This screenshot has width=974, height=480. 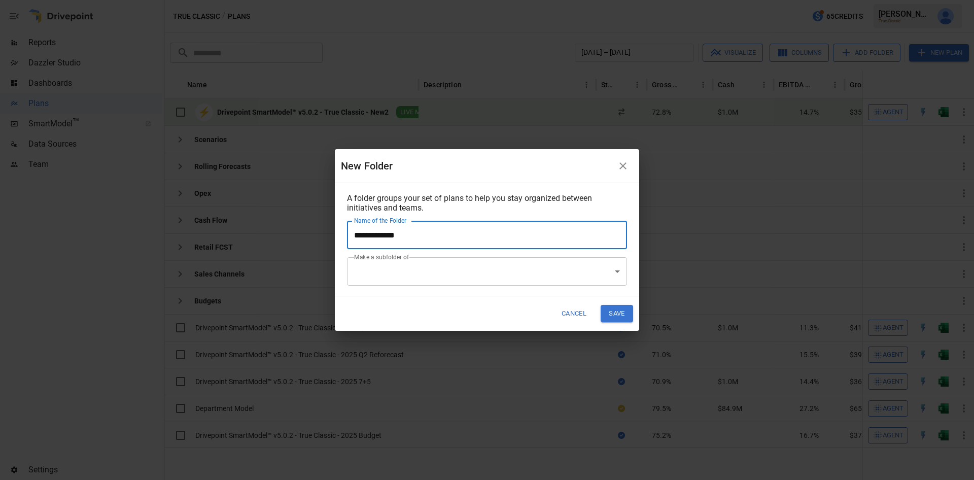 What do you see at coordinates (617, 313) in the screenshot?
I see `button: Save` at bounding box center [617, 313].